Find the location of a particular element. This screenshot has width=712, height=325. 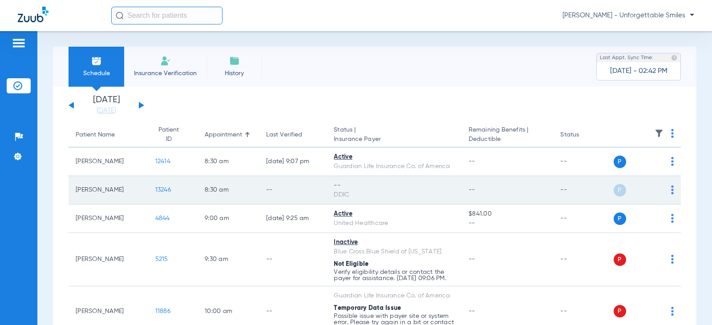

span: 5215 is located at coordinates (161, 259).